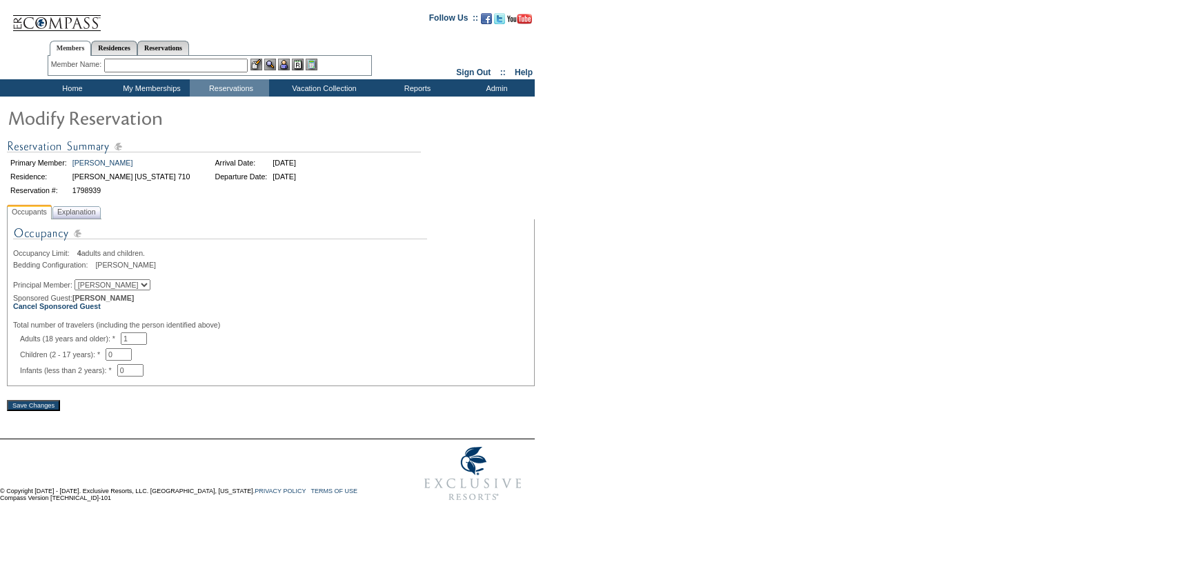  What do you see at coordinates (297, 64) in the screenshot?
I see `img: Reservations` at bounding box center [297, 64].